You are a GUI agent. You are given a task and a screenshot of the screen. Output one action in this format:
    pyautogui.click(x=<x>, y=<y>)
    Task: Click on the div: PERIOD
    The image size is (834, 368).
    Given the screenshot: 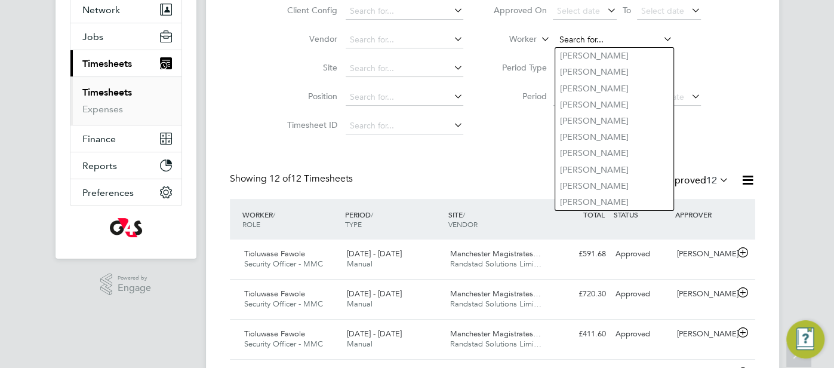 What is the action you would take?
    pyautogui.click(x=393, y=219)
    